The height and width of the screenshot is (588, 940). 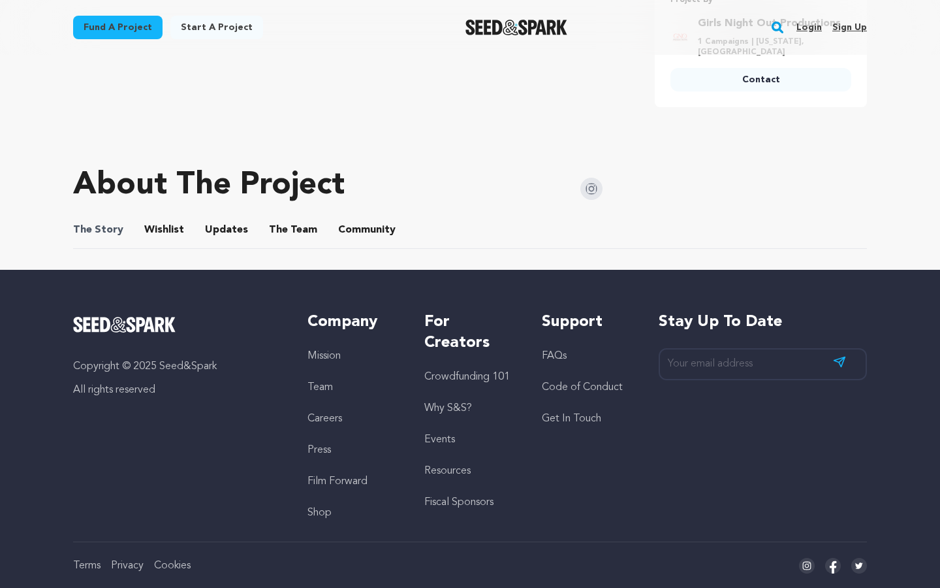 What do you see at coordinates (448, 408) in the screenshot?
I see `a: Why S&S?` at bounding box center [448, 408].